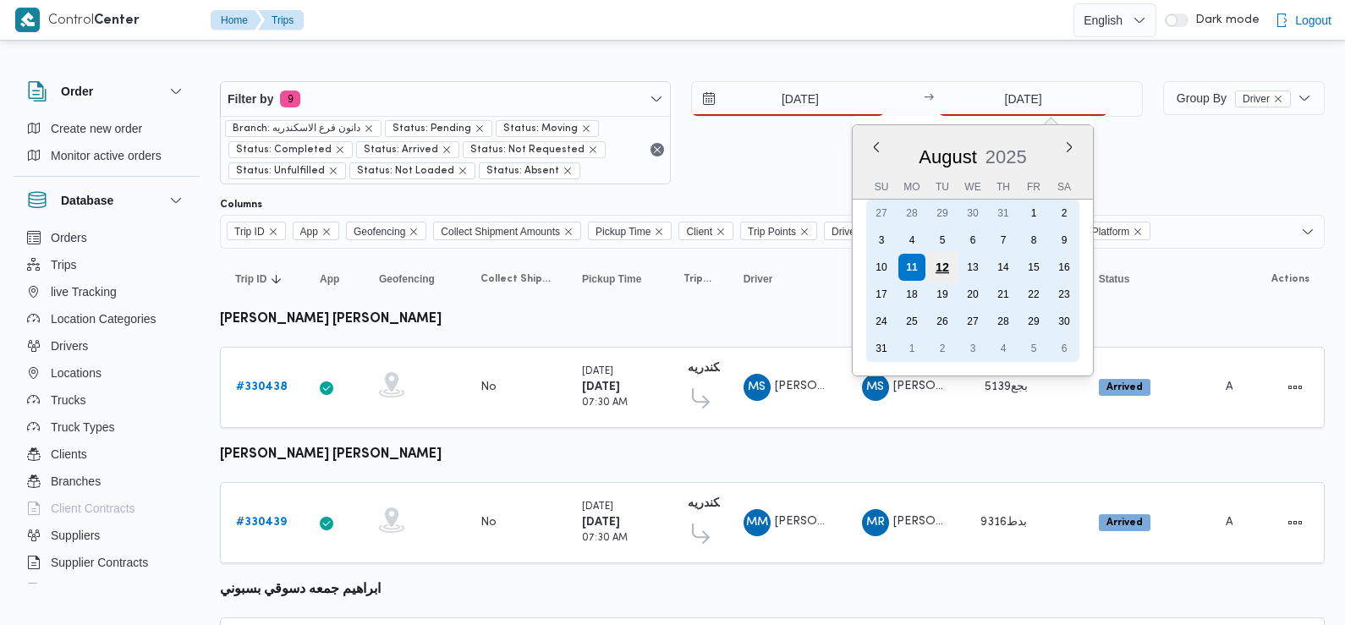 This screenshot has height=625, width=1345. Describe the element at coordinates (75, 481) in the screenshot. I see `span: Branches` at that location.